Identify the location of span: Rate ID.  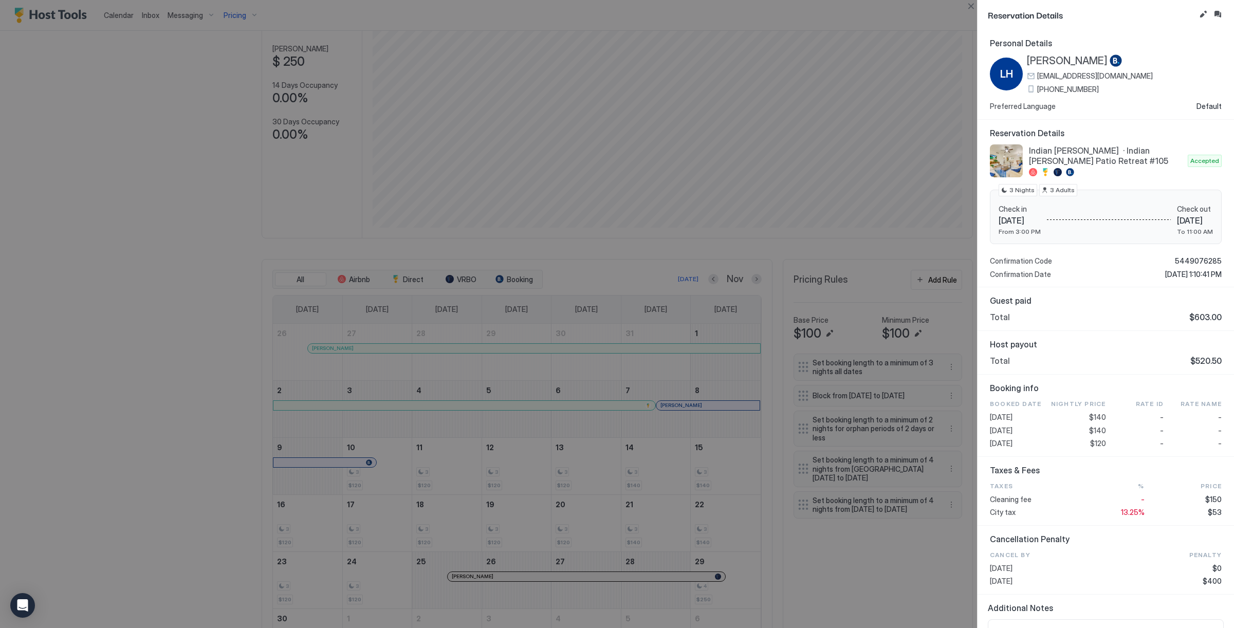
(1149, 404).